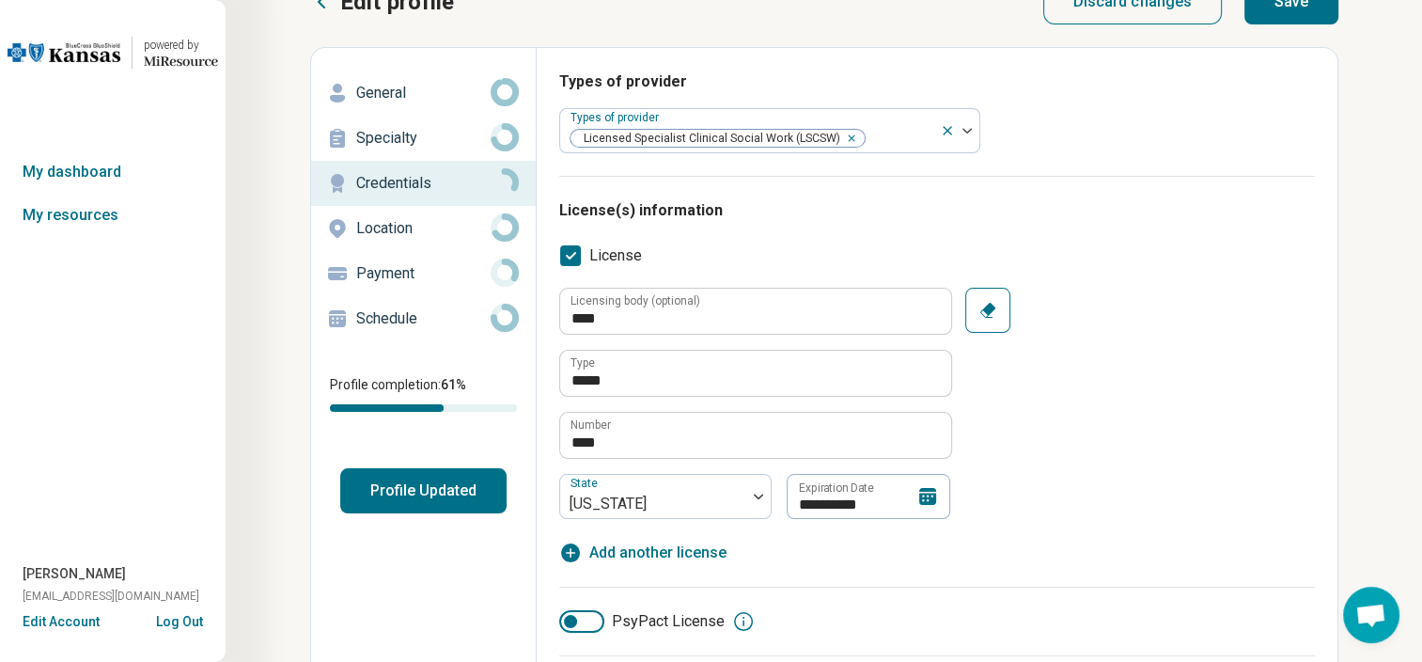 The image size is (1422, 662). I want to click on a: General, so click(423, 93).